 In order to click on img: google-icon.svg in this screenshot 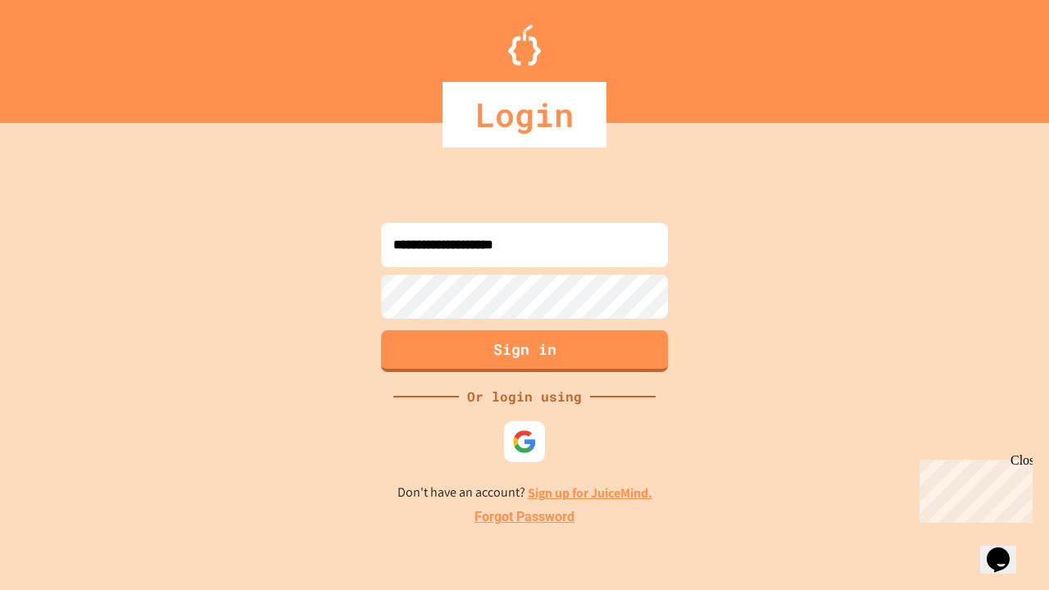, I will do `click(525, 442)`.